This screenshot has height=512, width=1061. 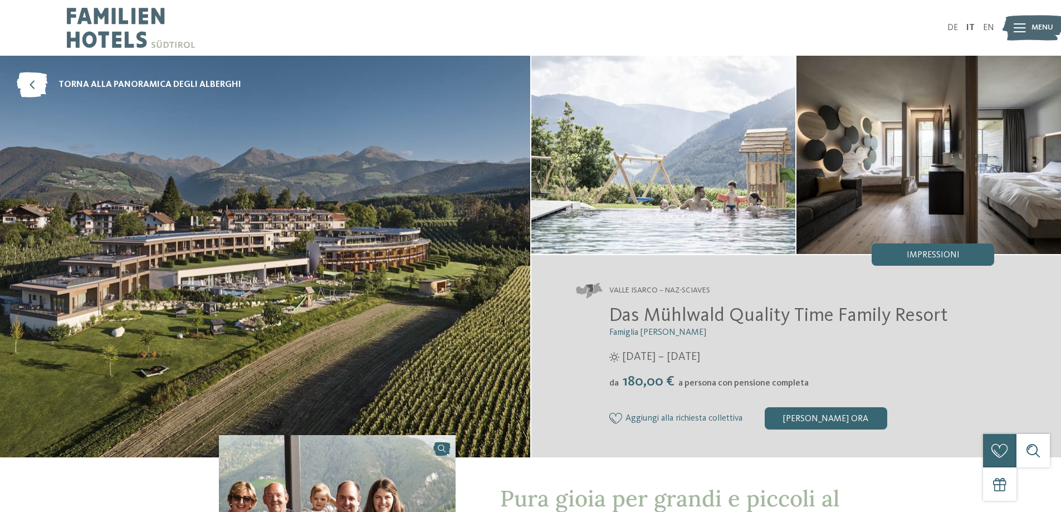 What do you see at coordinates (129, 85) in the screenshot?
I see `a: torna alla panoramica degli alberghi` at bounding box center [129, 85].